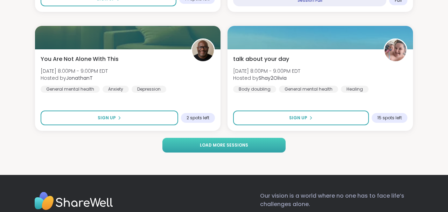 Image resolution: width=448 pixels, height=212 pixels. What do you see at coordinates (203, 50) in the screenshot?
I see `img: JonathanT` at bounding box center [203, 50].